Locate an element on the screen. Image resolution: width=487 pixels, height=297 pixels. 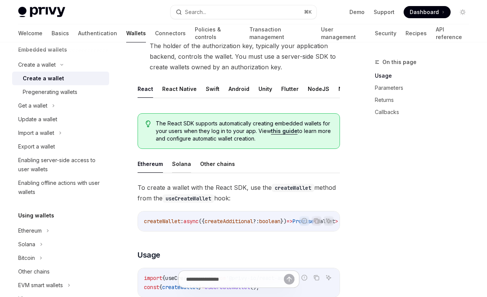
button: Search...⌘K is located at coordinates (244, 12).